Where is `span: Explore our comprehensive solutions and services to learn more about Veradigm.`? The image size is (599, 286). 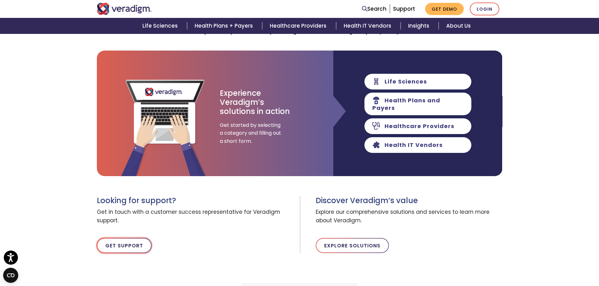
span: Explore our comprehensive solutions and services to learn more about Veradigm. is located at coordinates (409, 217).